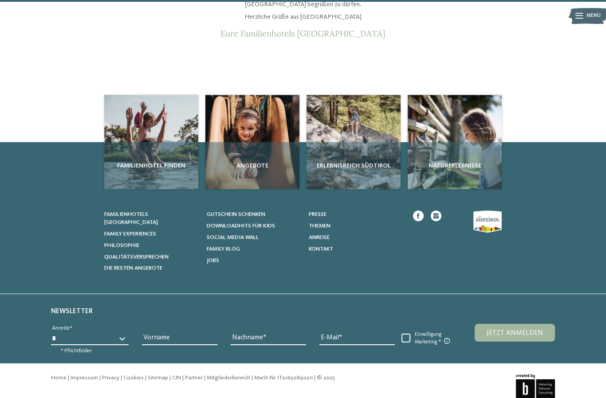  Describe the element at coordinates (241, 225) in the screenshot. I see `span: Downloadhits für Kids` at that location.